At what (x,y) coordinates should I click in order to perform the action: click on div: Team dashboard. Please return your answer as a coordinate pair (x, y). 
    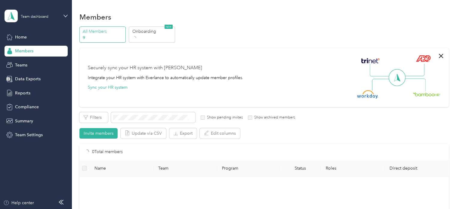
    Looking at the image, I should click on (35, 17).